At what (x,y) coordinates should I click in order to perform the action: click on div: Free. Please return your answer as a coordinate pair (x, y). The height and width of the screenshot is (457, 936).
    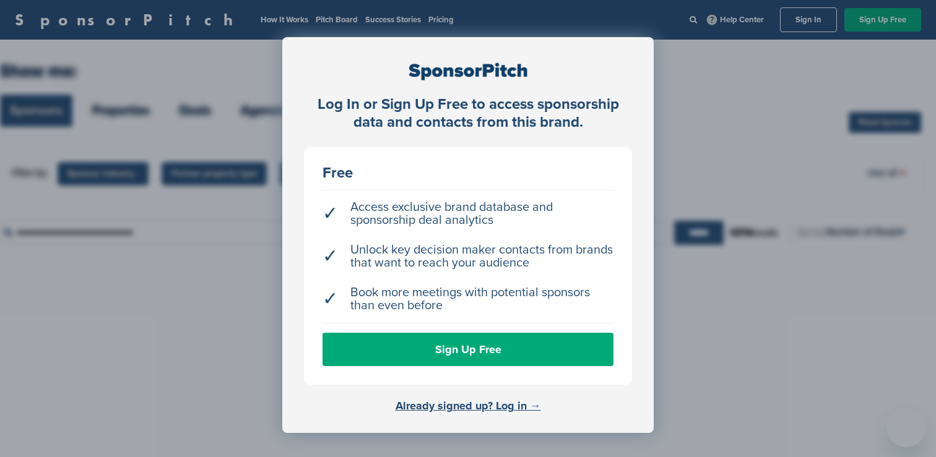
    Looking at the image, I should click on (468, 173).